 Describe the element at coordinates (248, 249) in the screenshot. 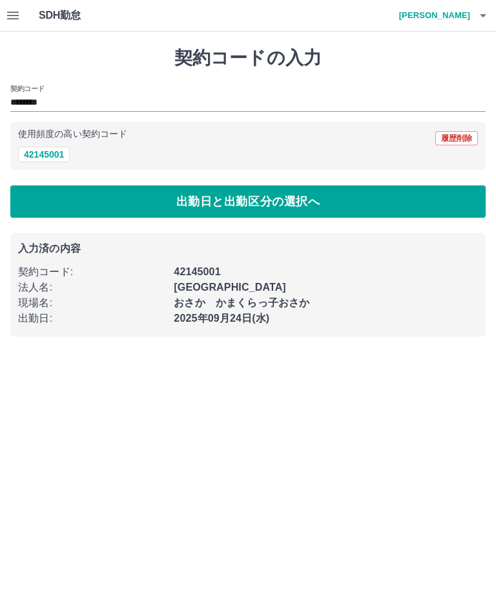

I see `p: 入力済の内容` at that location.